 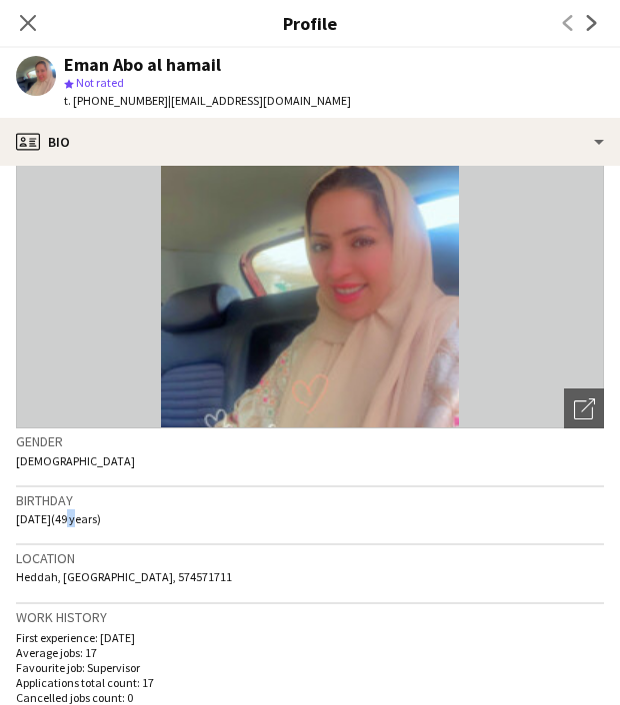 What do you see at coordinates (310, 667) in the screenshot?
I see `p: Favourite job: Supervisor` at bounding box center [310, 667].